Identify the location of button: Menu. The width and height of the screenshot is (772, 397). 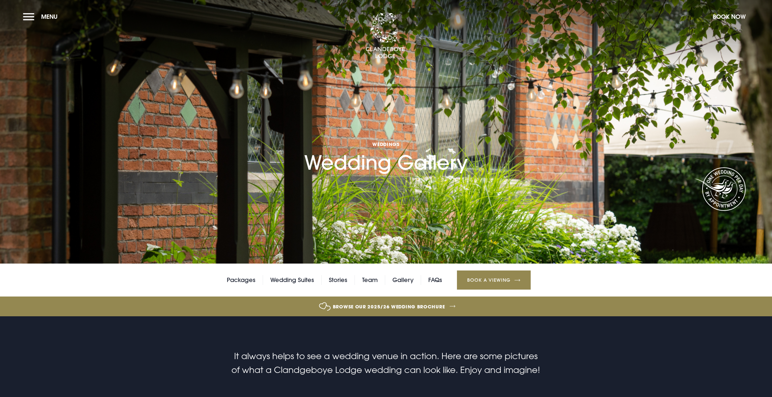
(42, 16).